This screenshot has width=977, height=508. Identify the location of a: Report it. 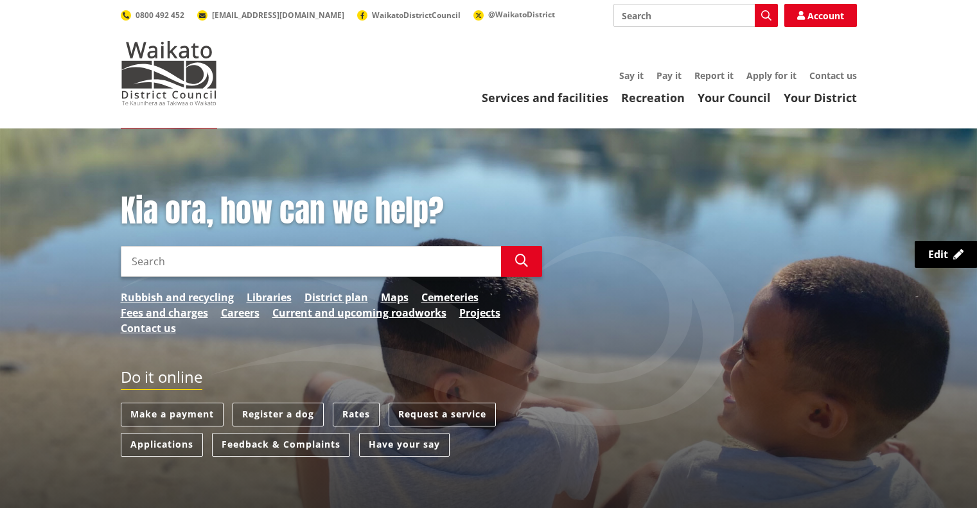
(714, 75).